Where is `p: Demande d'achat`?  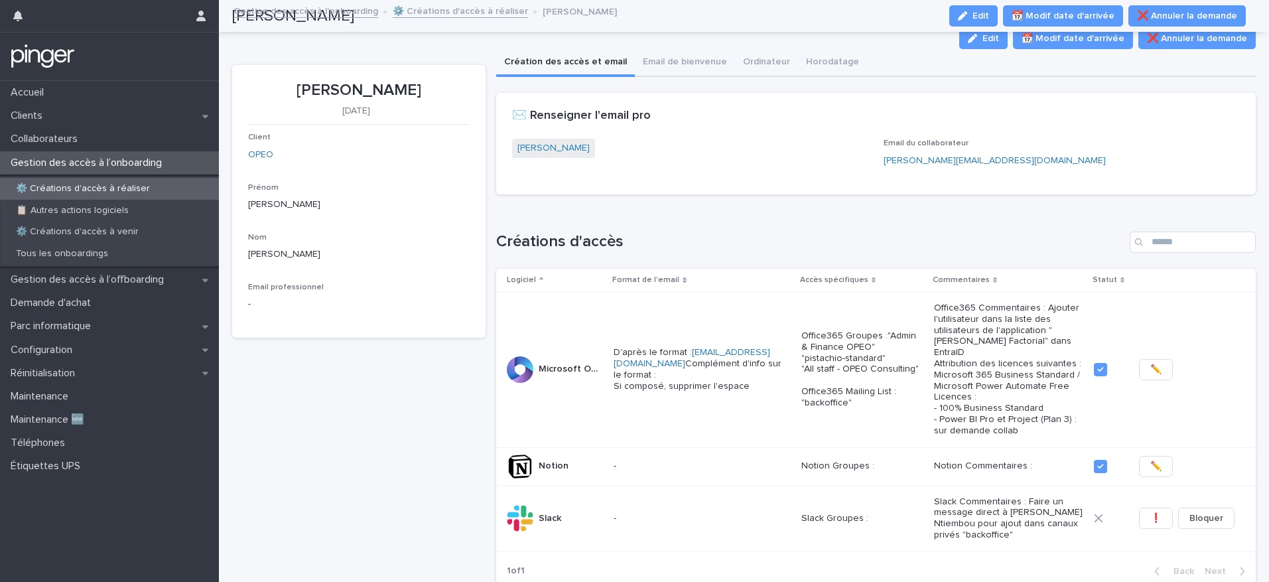
p: Demande d'achat is located at coordinates (53, 302).